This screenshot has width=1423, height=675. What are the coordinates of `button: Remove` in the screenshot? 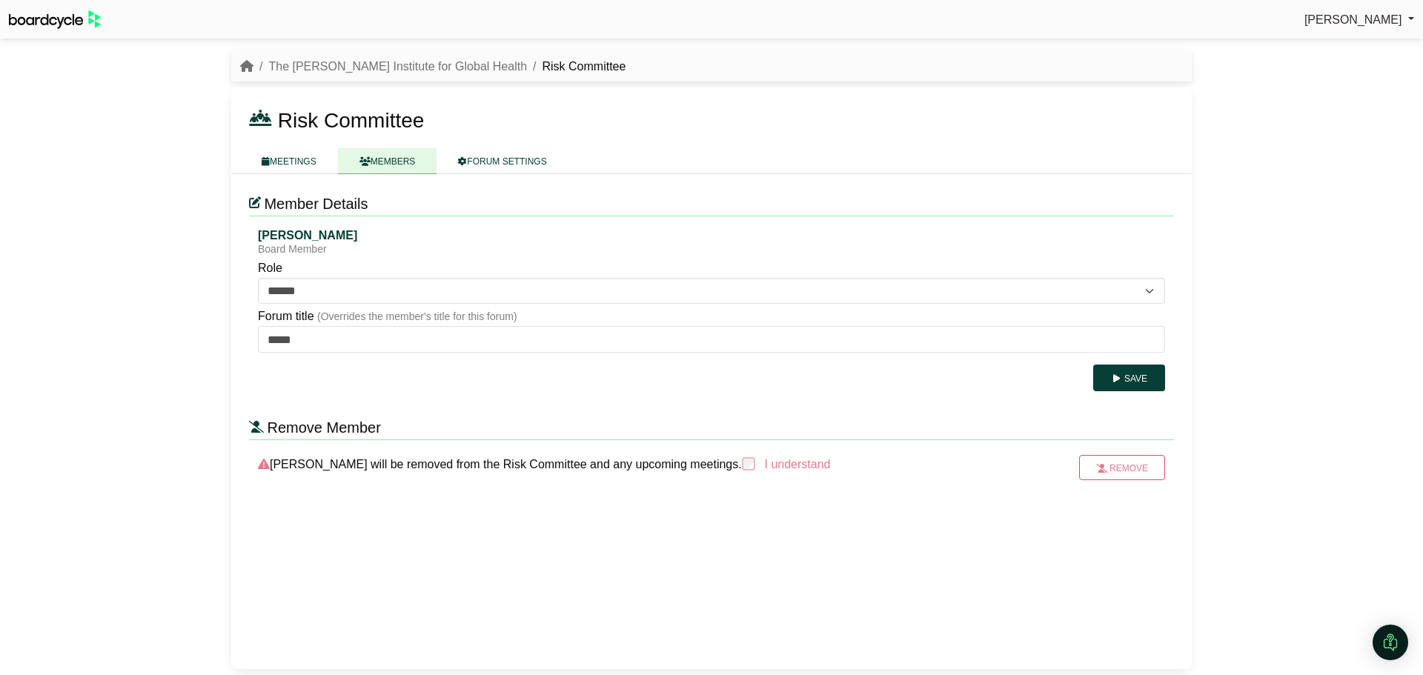 It's located at (1122, 468).